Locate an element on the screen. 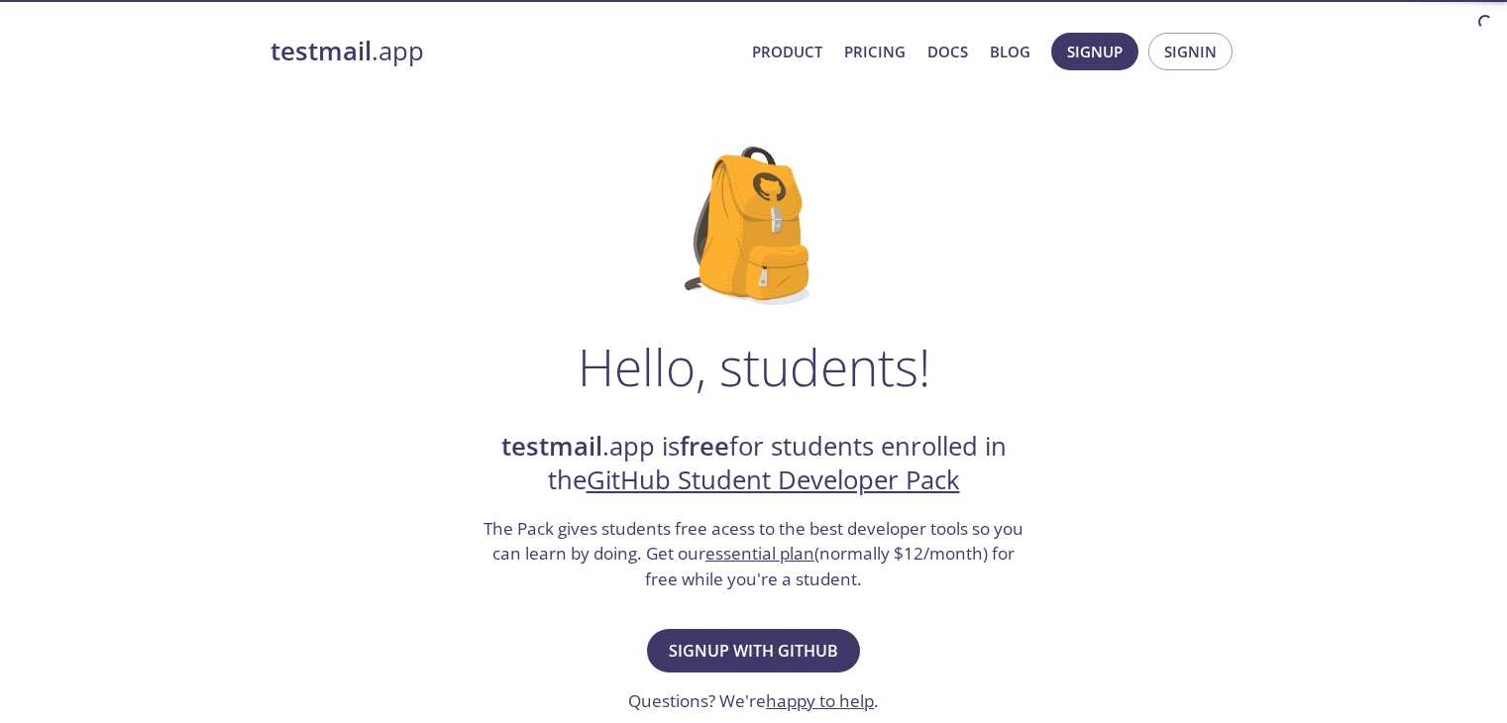  span: Signin is located at coordinates (1190, 52).